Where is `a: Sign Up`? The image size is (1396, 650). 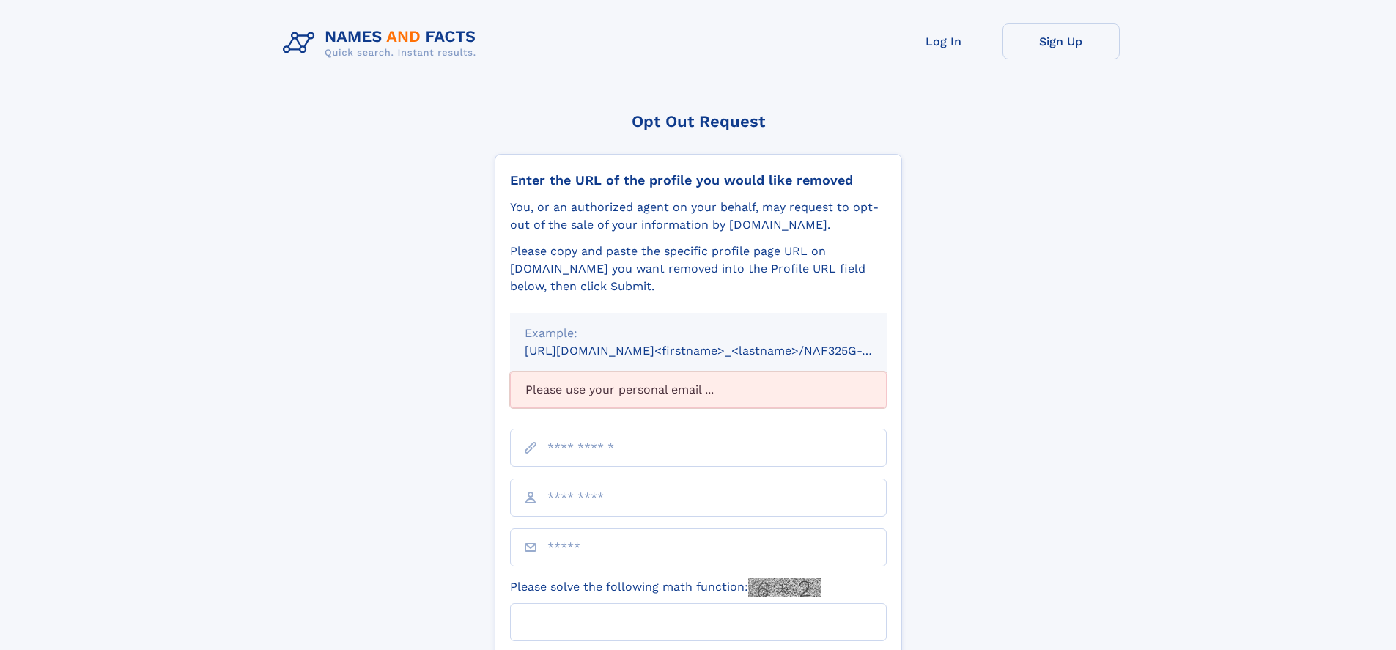 a: Sign Up is located at coordinates (1061, 41).